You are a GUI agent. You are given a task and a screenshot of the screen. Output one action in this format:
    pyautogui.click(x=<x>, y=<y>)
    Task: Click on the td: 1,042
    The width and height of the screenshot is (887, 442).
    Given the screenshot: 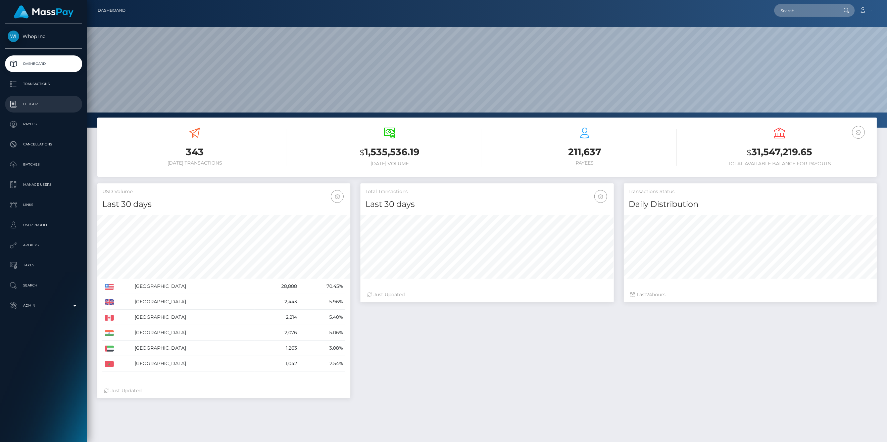 What is the action you would take?
    pyautogui.click(x=277, y=363)
    